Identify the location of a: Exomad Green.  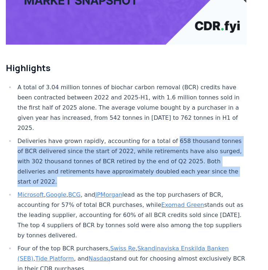
(182, 205).